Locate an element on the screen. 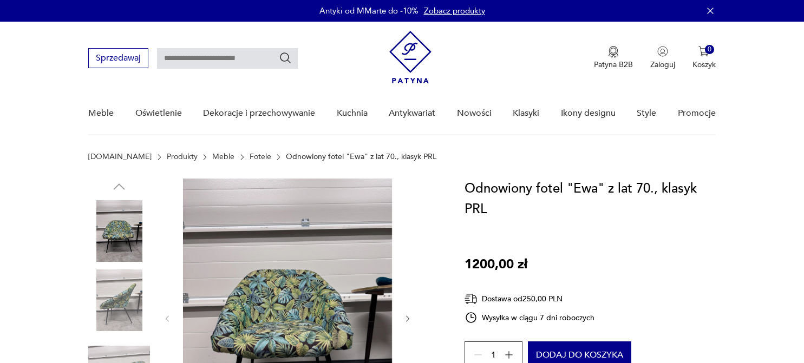 The image size is (804, 363). p: 1200,00 zł is located at coordinates (496, 265).